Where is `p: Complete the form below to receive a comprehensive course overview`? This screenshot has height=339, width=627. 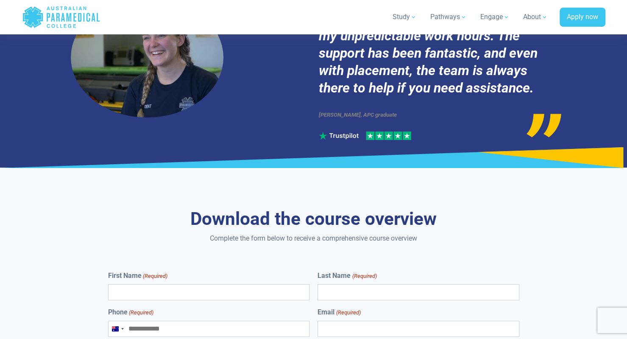
p: Complete the form below to receive a comprehensive course overview is located at coordinates (314, 238).